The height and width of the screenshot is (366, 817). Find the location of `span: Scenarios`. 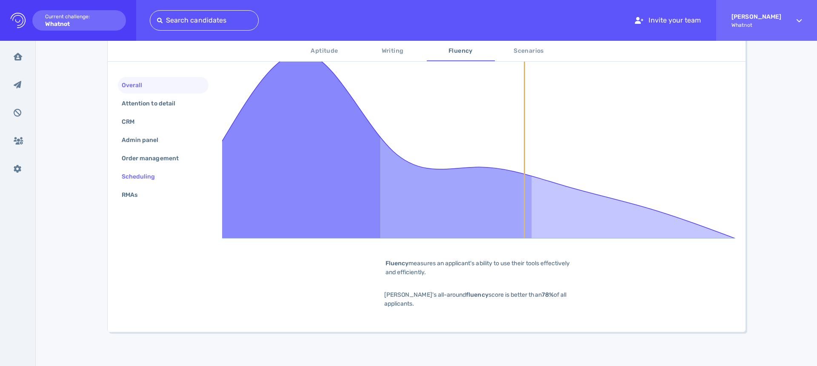

span: Scenarios is located at coordinates (529, 51).